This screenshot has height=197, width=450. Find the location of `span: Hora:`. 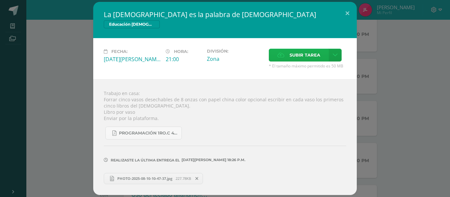

span: Hora: is located at coordinates (181, 51).